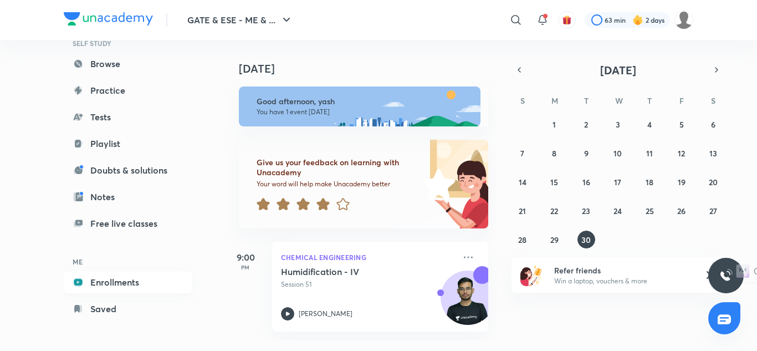  What do you see at coordinates (618, 182) in the screenshot?
I see `button: September 17, 2025` at bounding box center [618, 182].